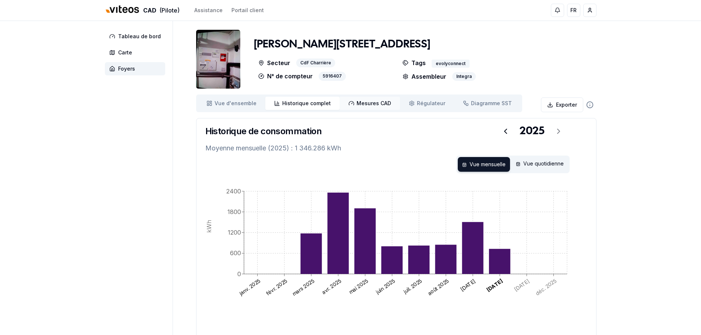 The image size is (701, 335). Describe the element at coordinates (236, 103) in the screenshot. I see `span: Vue d'ensemble` at that location.